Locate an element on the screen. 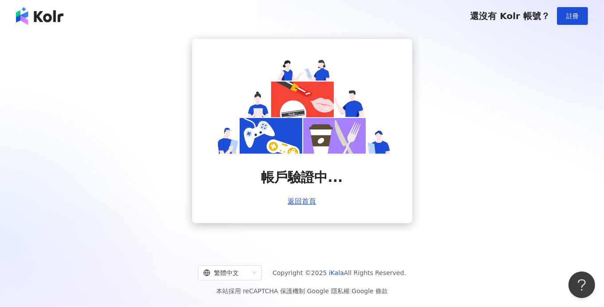  span: Copyright © 2025 All Rights Reserved. is located at coordinates (339, 273).